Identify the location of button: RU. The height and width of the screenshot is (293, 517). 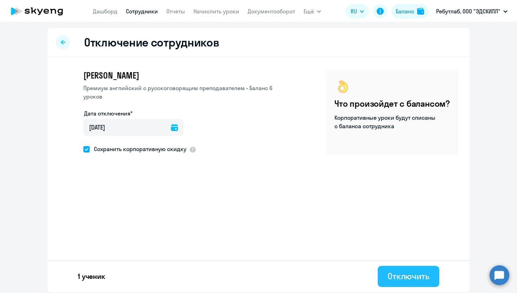
(357, 11).